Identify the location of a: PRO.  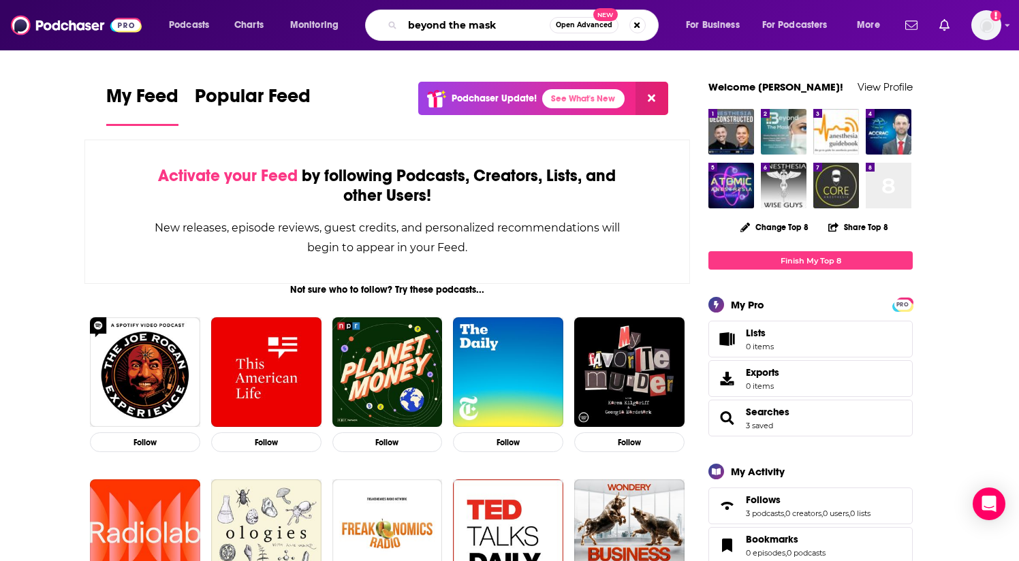
(903, 304).